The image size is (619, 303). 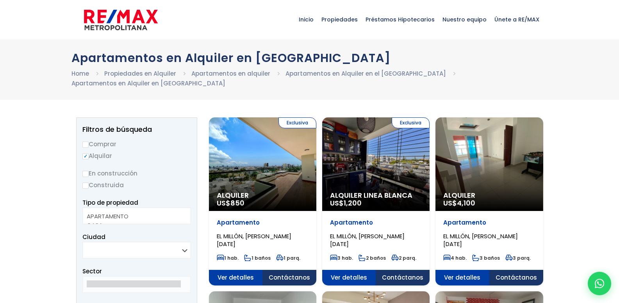 What do you see at coordinates (352, 203) in the screenshot?
I see `span: 1,200` at bounding box center [352, 203].